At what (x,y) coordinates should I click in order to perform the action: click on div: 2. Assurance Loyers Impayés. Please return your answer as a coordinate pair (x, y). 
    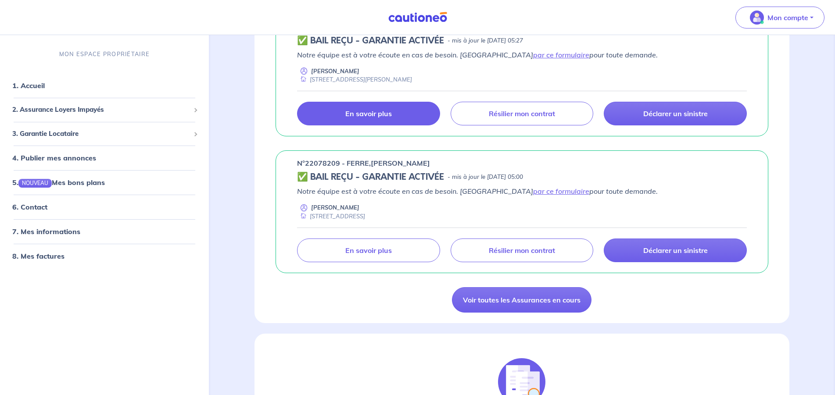
    Looking at the image, I should click on (104, 110).